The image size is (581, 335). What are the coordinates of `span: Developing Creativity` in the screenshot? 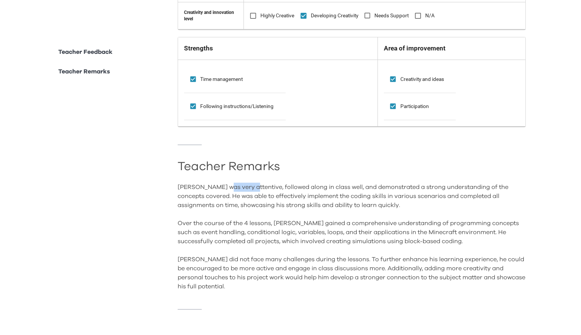 It's located at (335, 15).